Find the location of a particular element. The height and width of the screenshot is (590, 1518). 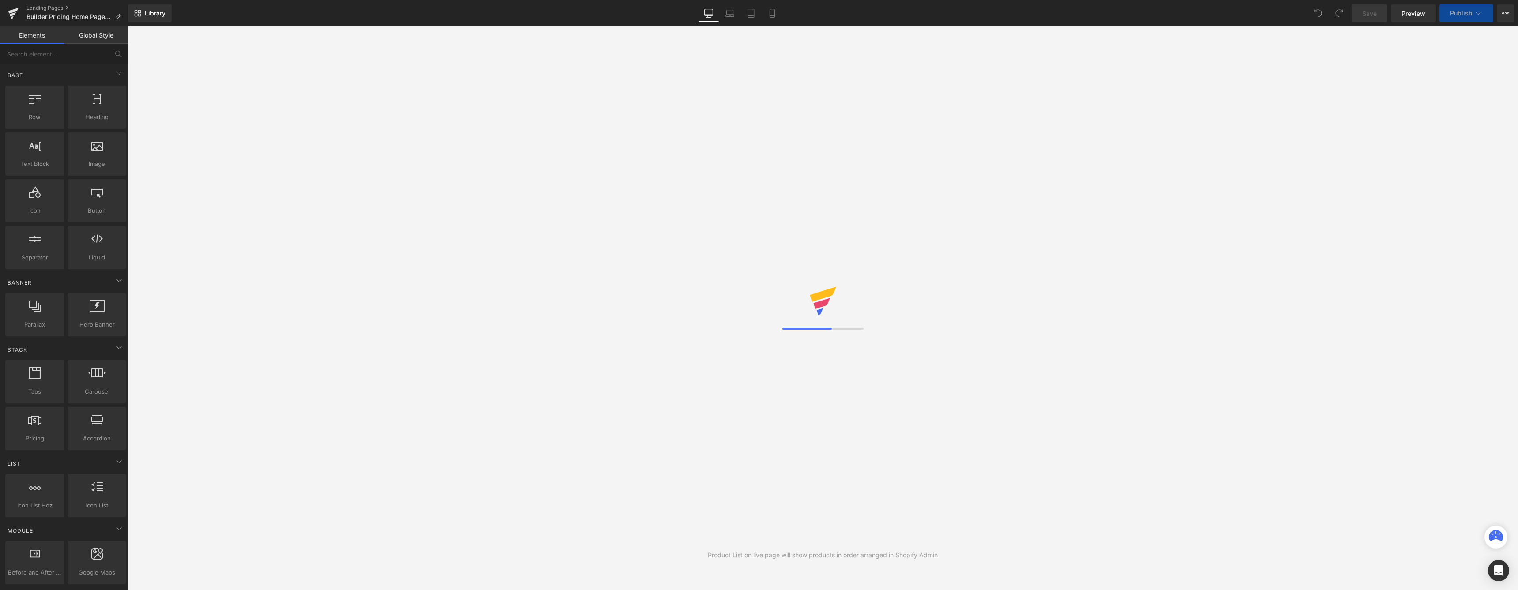

span: Before and After Images is located at coordinates (34, 572).